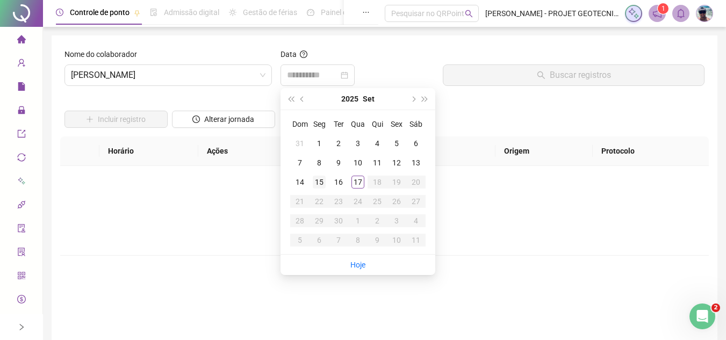 This screenshot has width=726, height=340. What do you see at coordinates (396, 201) in the screenshot?
I see `td: 2025-09-26` at bounding box center [396, 201].